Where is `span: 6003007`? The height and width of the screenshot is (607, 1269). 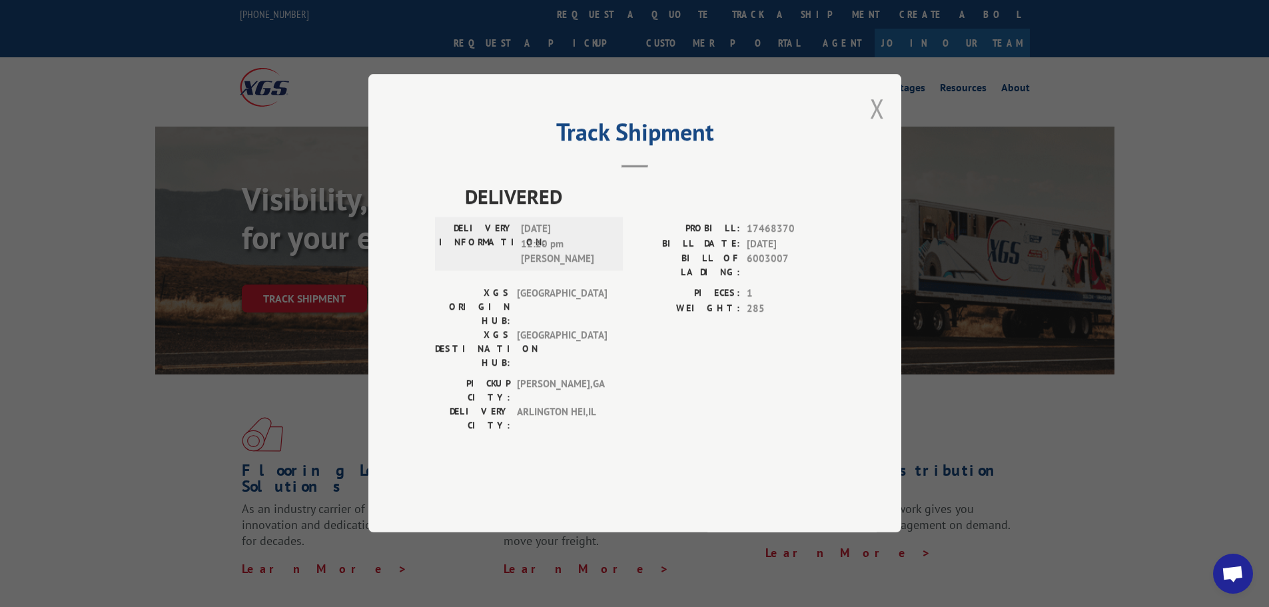
span: 6003007 is located at coordinates (790, 266).